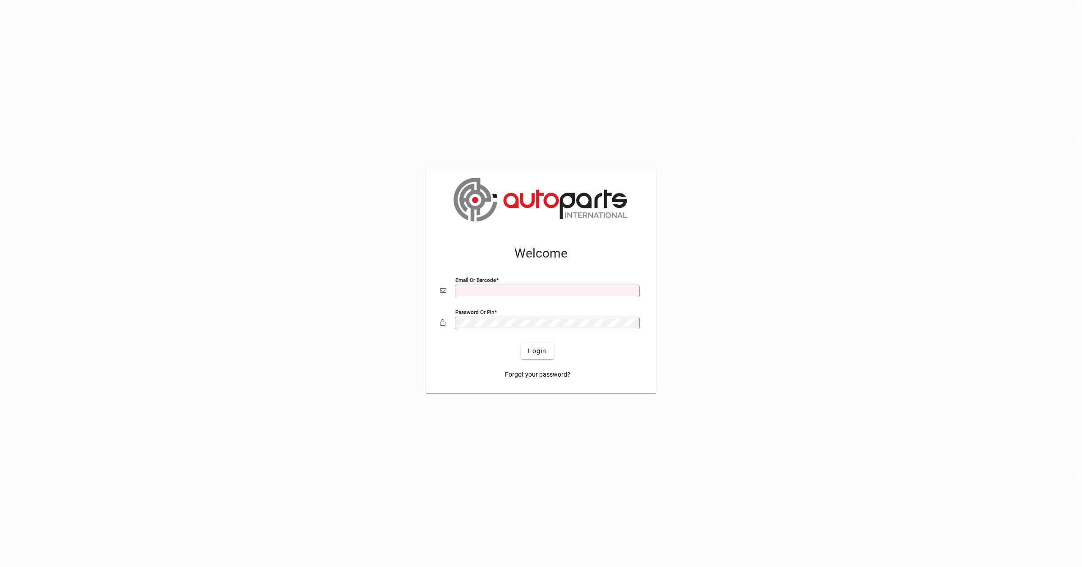 Image resolution: width=1082 pixels, height=567 pixels. Describe the element at coordinates (475, 312) in the screenshot. I see `mat-label: Password or Pin` at that location.